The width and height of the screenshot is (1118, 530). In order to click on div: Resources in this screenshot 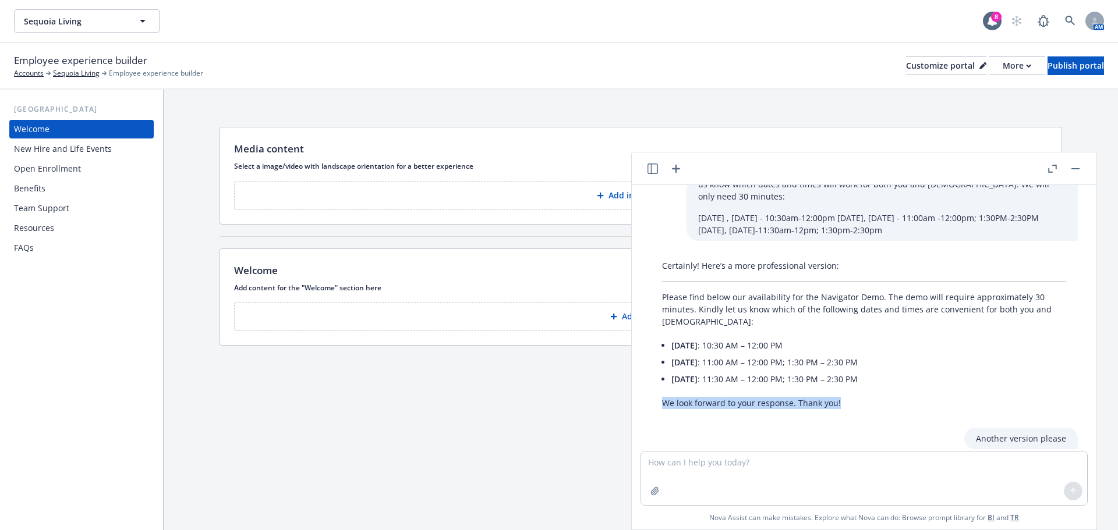, I will do `click(34, 228)`.